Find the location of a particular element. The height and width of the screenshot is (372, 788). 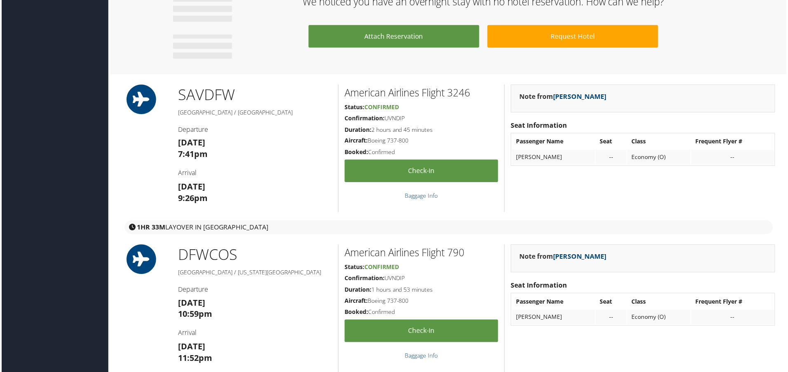

h5: 1 hours and 53 minutes is located at coordinates (422, 291).